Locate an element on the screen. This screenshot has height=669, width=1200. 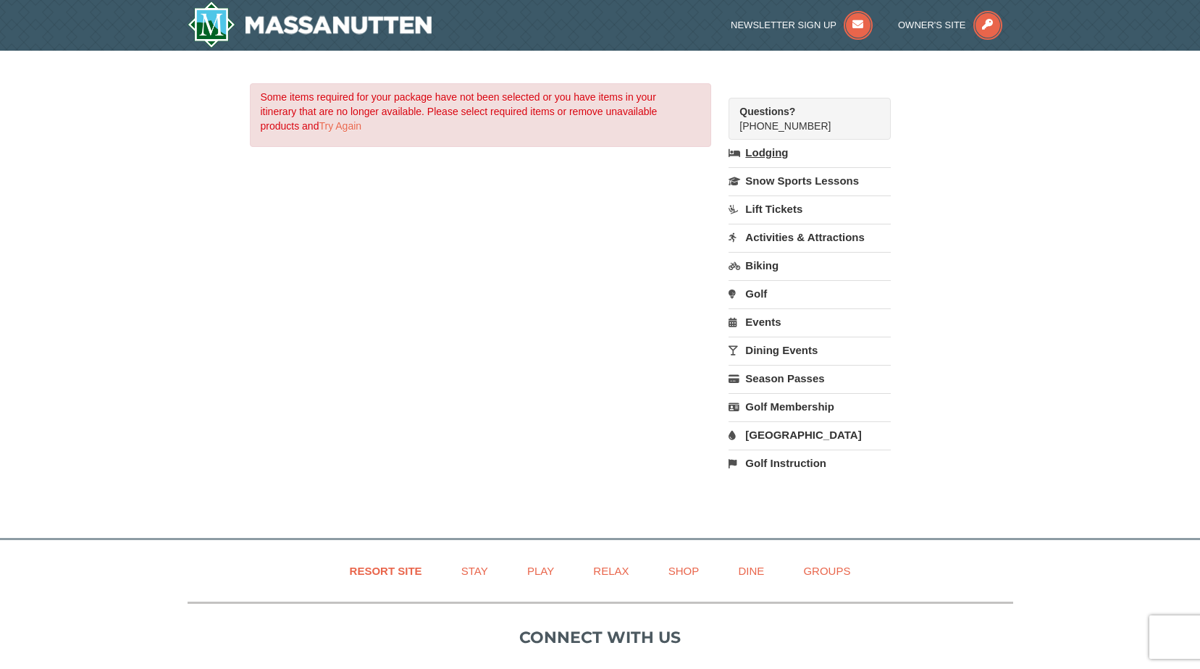
a: Resort Site is located at coordinates (386, 571).